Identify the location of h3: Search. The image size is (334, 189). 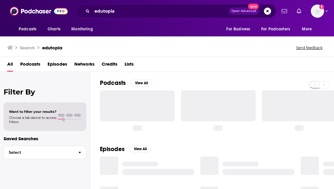
(27, 47).